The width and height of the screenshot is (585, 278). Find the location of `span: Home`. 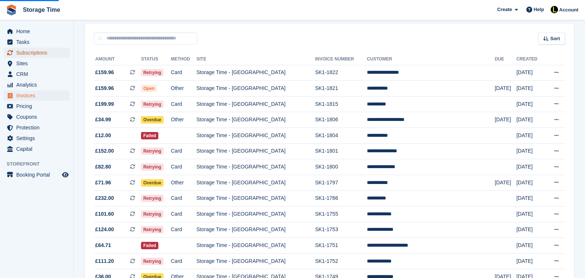

span: Home is located at coordinates (38, 31).